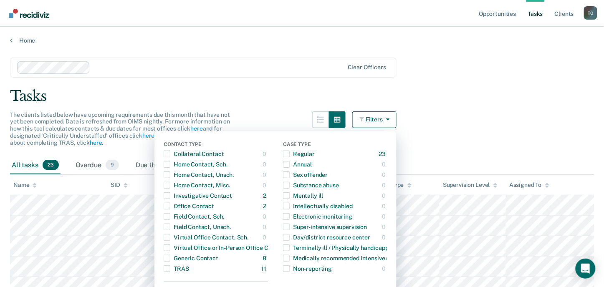  Describe the element at coordinates (25, 185) in the screenshot. I see `div: Name` at that location.